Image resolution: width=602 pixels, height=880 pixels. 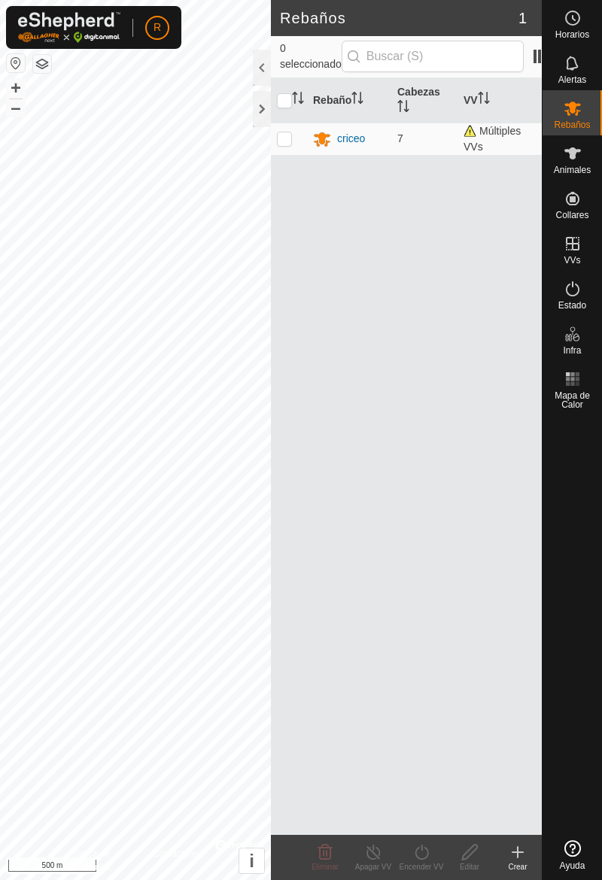 I want to click on span: Múltiples VVs, so click(x=492, y=138).